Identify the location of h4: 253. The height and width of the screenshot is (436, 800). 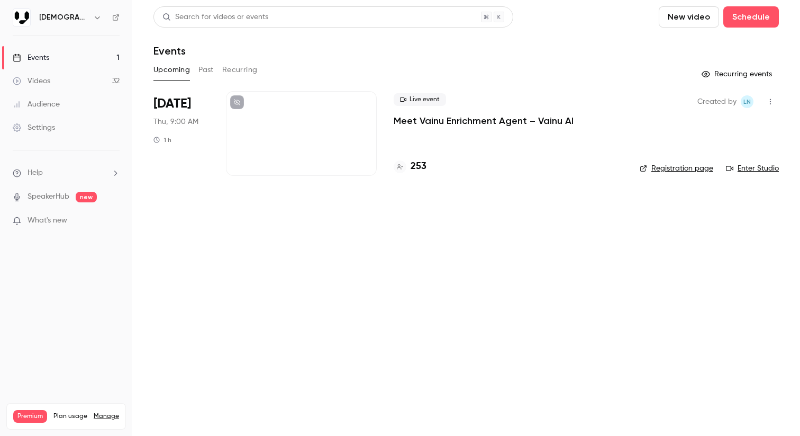
(419, 166).